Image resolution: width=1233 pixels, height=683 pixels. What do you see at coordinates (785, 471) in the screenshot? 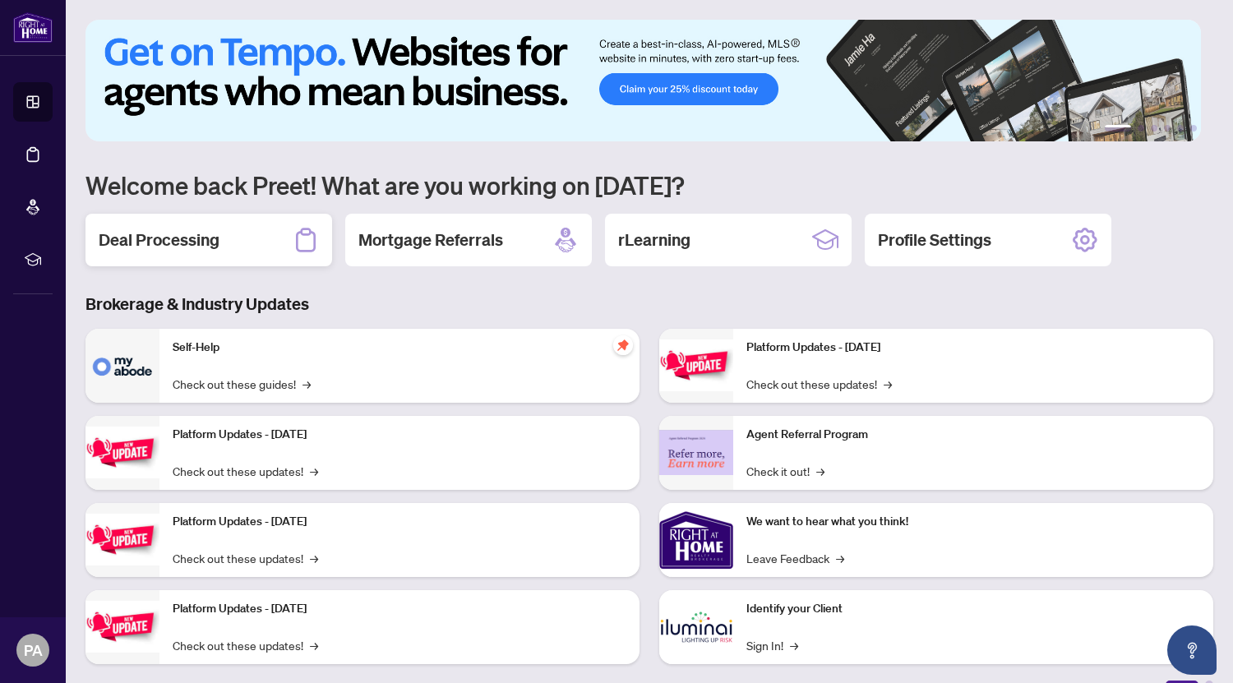
I see `a: Check it out!→` at bounding box center [785, 471].